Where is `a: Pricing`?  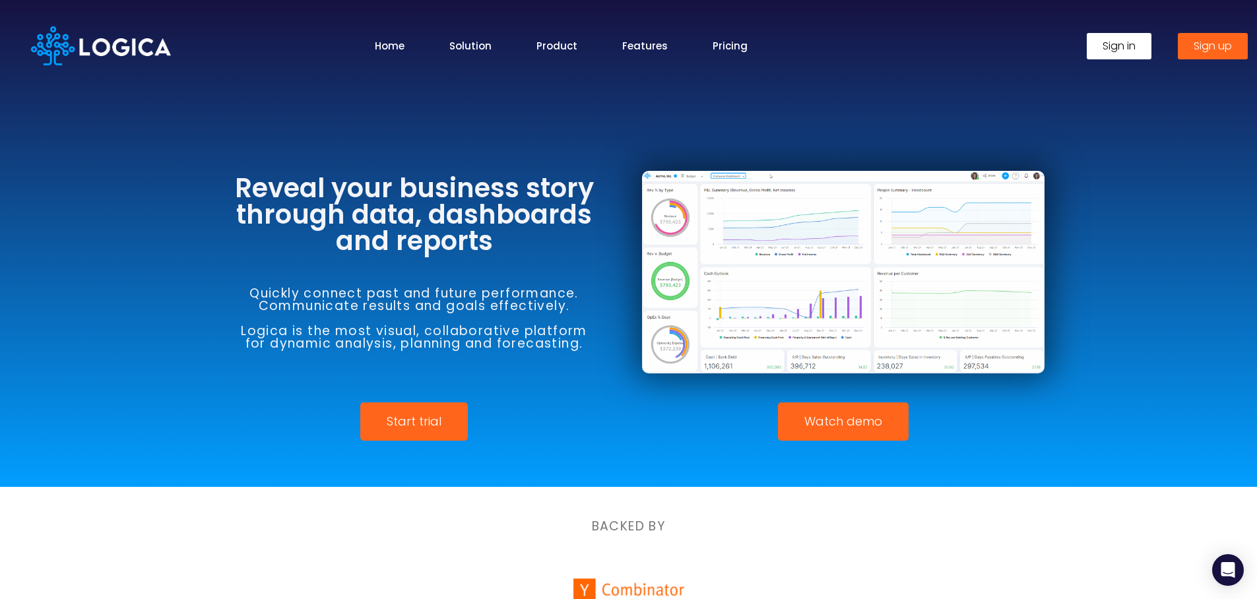 a: Pricing is located at coordinates (730, 46).